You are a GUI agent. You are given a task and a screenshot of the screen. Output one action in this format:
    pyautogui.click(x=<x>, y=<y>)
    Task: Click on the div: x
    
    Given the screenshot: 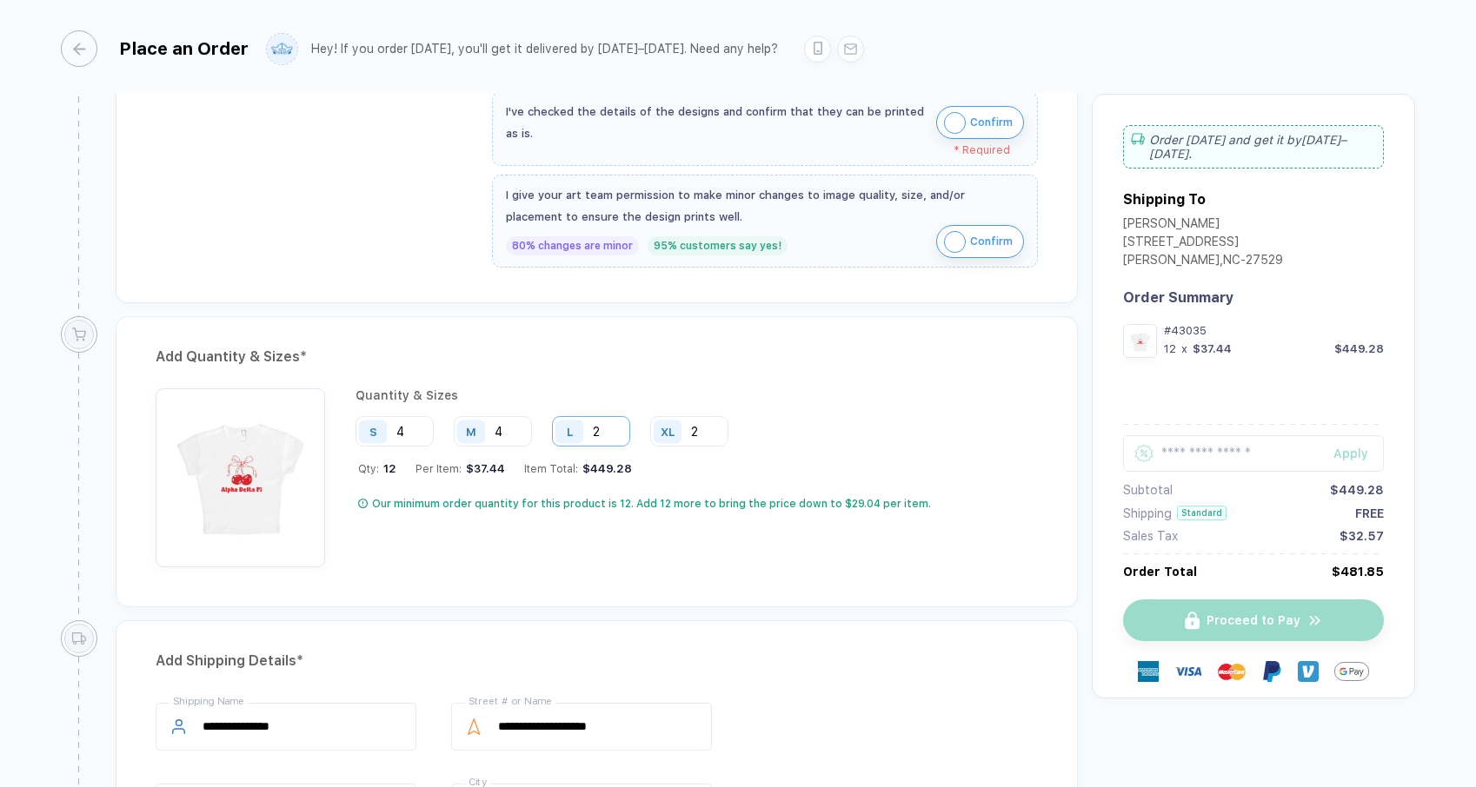 What is the action you would take?
    pyautogui.click(x=1184, y=349)
    